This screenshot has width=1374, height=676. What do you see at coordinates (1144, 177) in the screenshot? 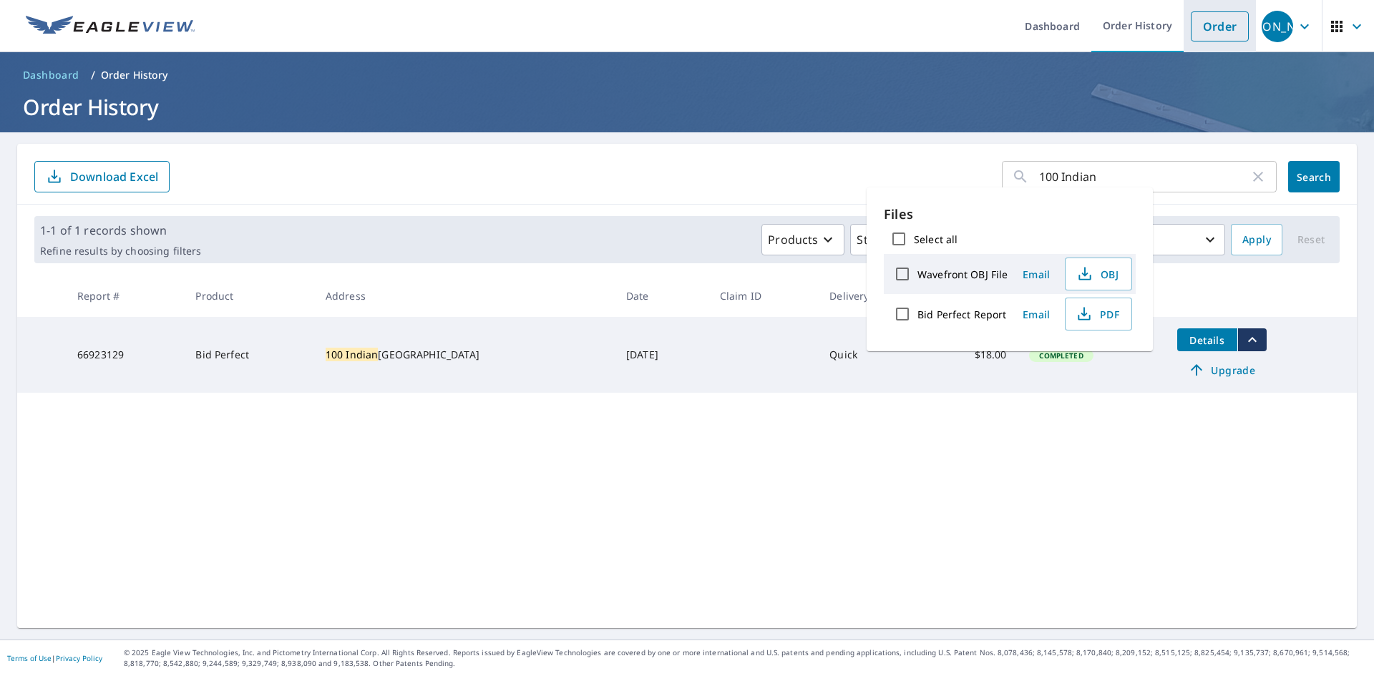
I see `input: Address, Report #, Claim ID, etc.` at bounding box center [1144, 177].